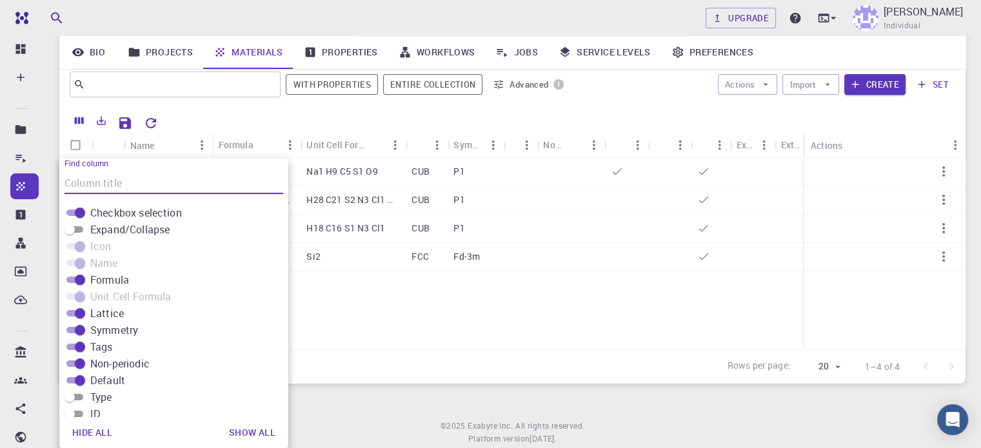 Image resolution: width=981 pixels, height=448 pixels. I want to click on a: Properties, so click(341, 52).